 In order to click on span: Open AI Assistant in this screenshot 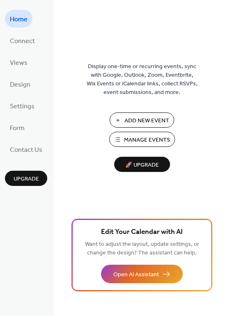, I will do `click(136, 275)`.